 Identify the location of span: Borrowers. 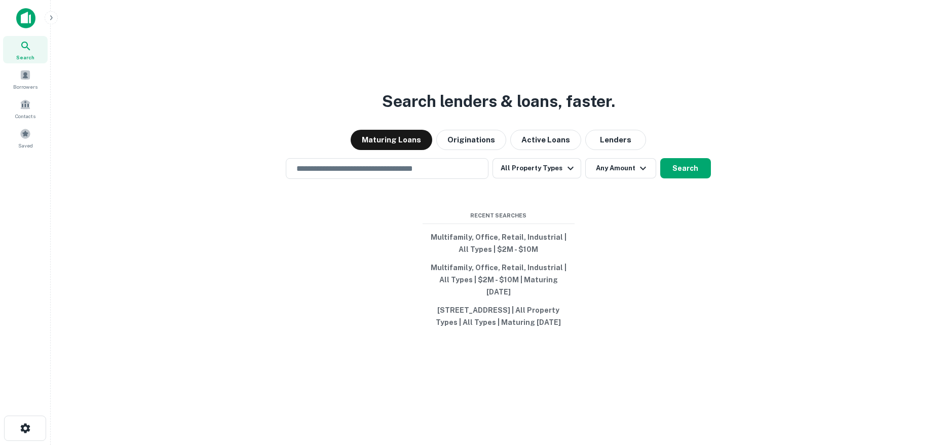
(25, 87).